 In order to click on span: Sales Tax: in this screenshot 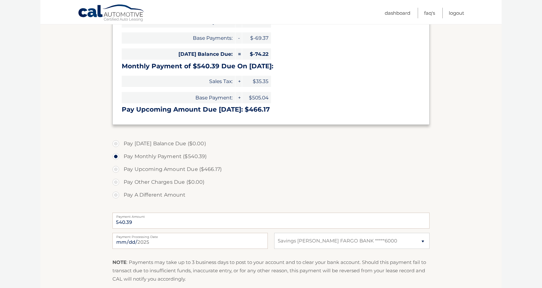, I will do `click(178, 81)`.